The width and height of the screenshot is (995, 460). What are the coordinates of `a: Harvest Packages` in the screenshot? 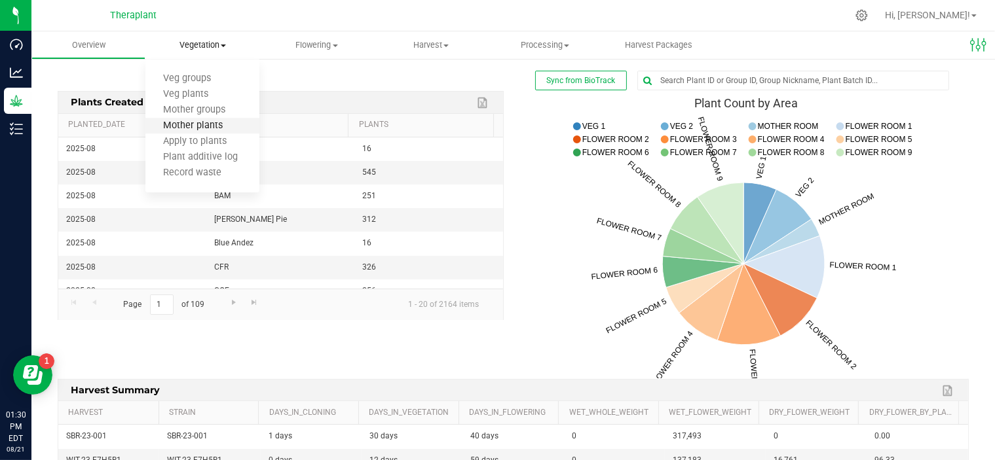 It's located at (659, 45).